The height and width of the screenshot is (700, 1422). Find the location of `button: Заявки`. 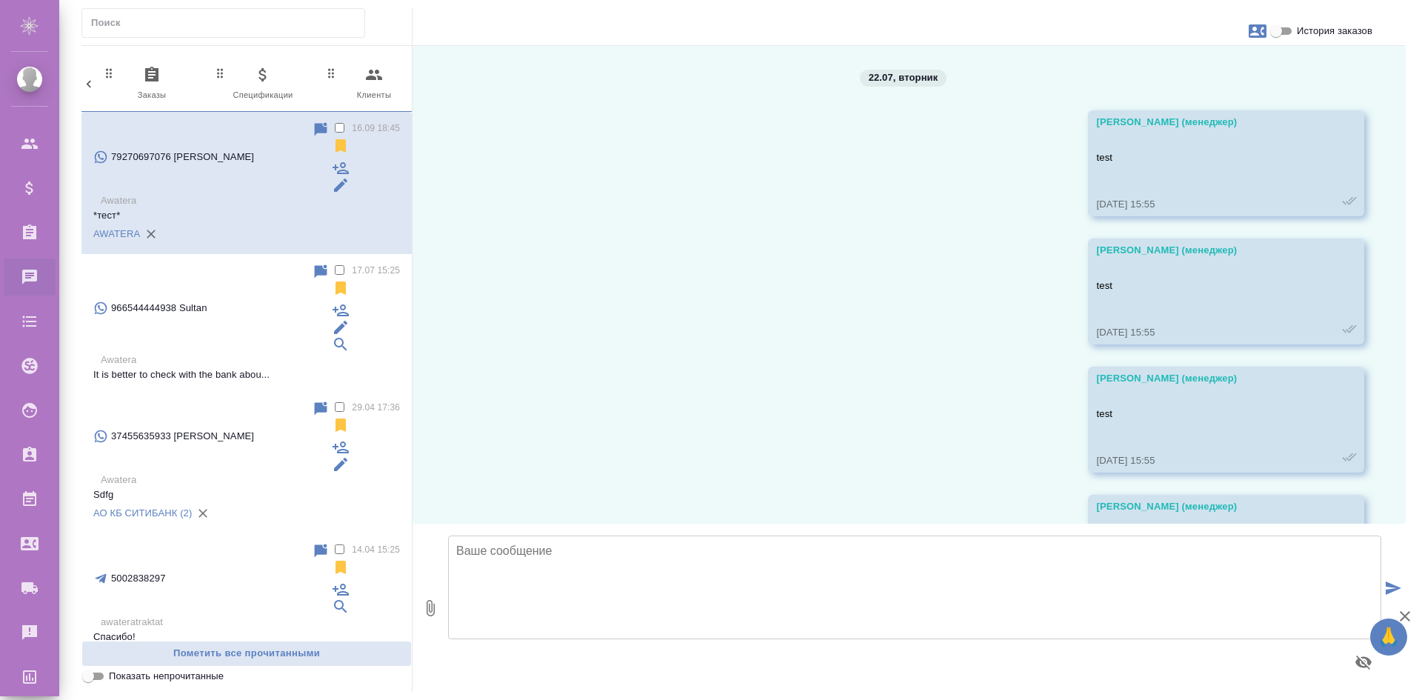

button: Заявки is located at coordinates (1257, 31).